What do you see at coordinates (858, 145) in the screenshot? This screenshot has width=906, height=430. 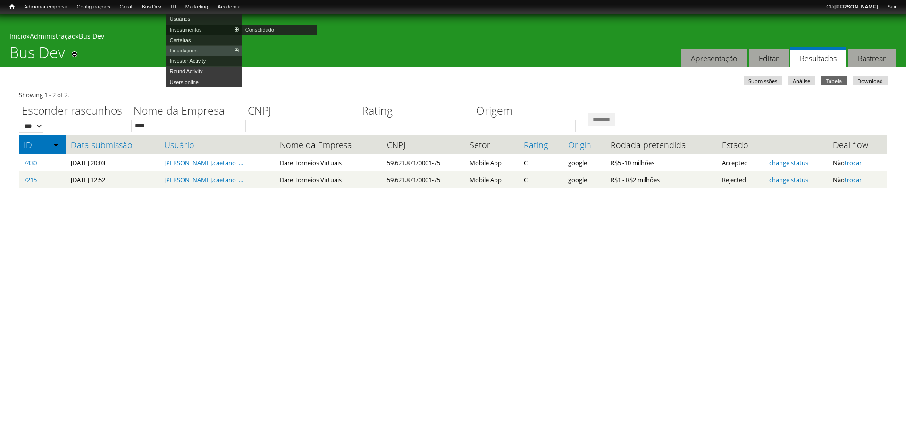 I see `th: Deal flow` at bounding box center [858, 145].